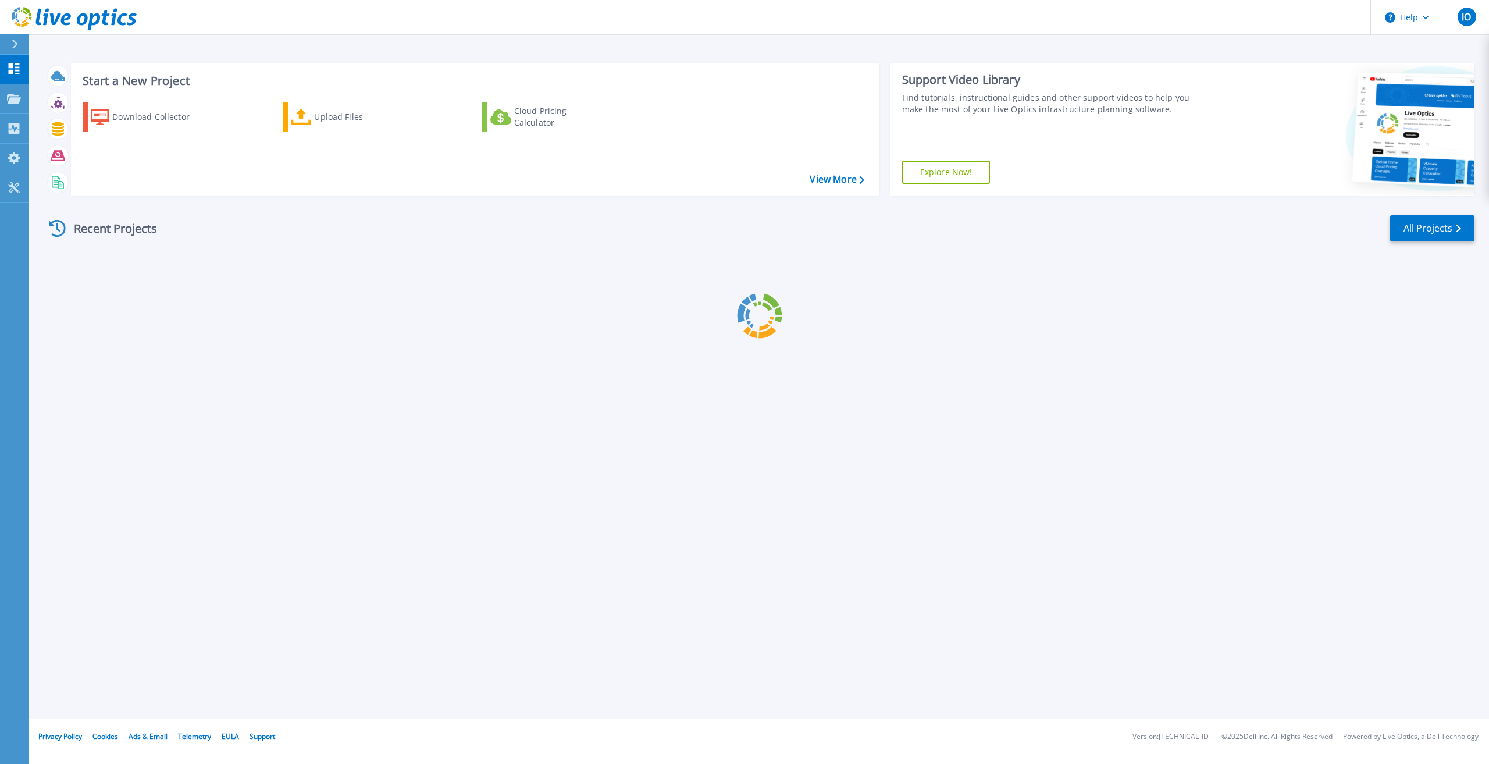 The width and height of the screenshot is (1489, 764). Describe the element at coordinates (1053, 104) in the screenshot. I see `div: Find tutorials, instructional guides and other support videos to help you make the most of your L...` at that location.